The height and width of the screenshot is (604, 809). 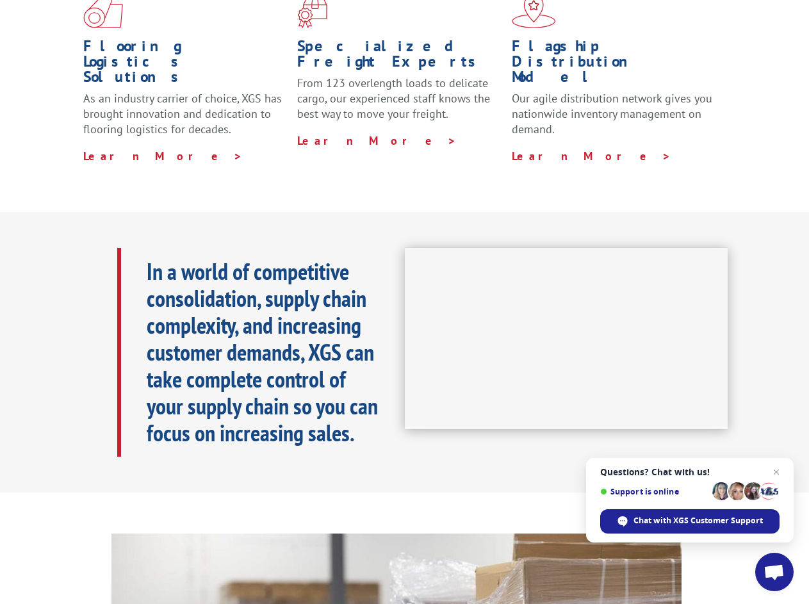 I want to click on div: Chat with XGS Customer Support, so click(x=690, y=522).